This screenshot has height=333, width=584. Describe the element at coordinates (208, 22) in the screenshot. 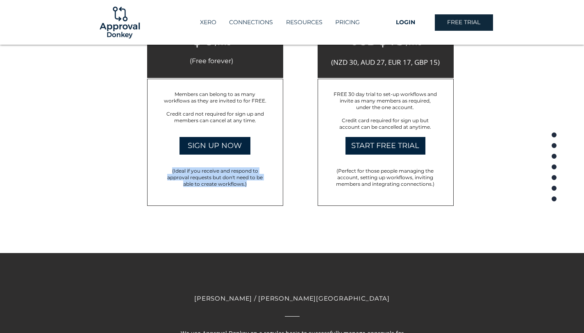

I see `a: XERO` at that location.